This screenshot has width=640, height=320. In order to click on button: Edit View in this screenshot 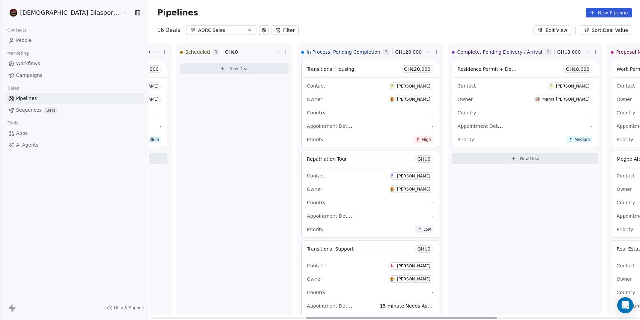, I will do `click(553, 30)`.